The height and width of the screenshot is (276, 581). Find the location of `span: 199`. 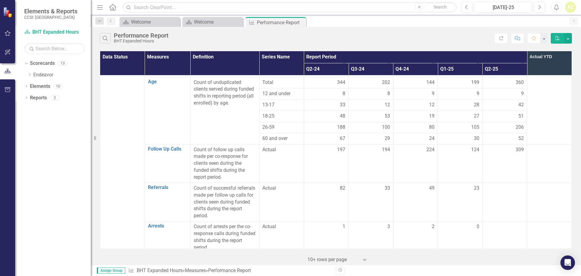

span: 199 is located at coordinates (475, 82).